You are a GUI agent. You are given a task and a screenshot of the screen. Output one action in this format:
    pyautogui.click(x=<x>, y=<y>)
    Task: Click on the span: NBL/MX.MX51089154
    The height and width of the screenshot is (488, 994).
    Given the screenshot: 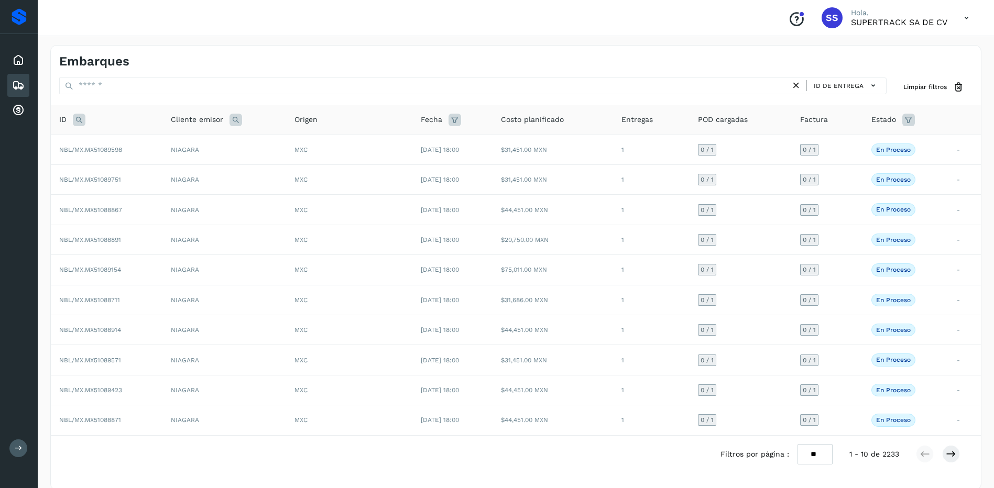 What is the action you would take?
    pyautogui.click(x=90, y=270)
    